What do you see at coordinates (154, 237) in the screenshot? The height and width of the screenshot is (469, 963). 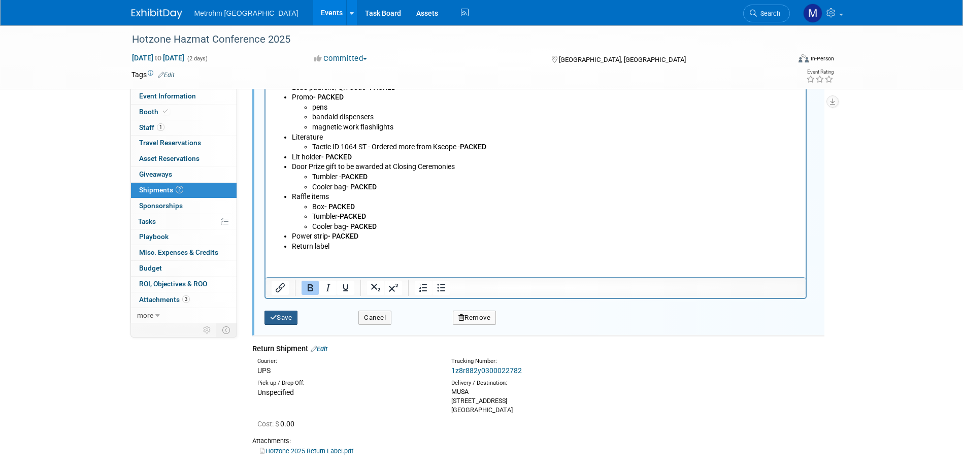 I see `span: Playbook` at bounding box center [154, 237].